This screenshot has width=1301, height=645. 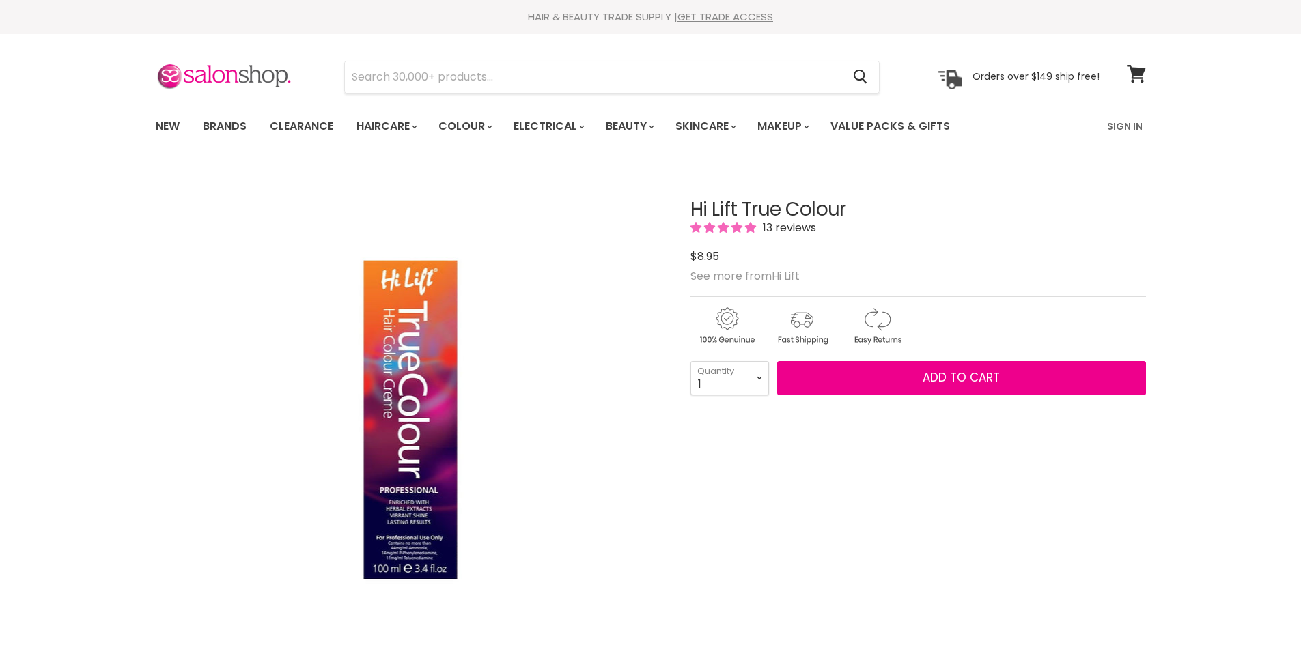 What do you see at coordinates (725, 227) in the screenshot?
I see `span: 5.00 stars` at bounding box center [725, 227].